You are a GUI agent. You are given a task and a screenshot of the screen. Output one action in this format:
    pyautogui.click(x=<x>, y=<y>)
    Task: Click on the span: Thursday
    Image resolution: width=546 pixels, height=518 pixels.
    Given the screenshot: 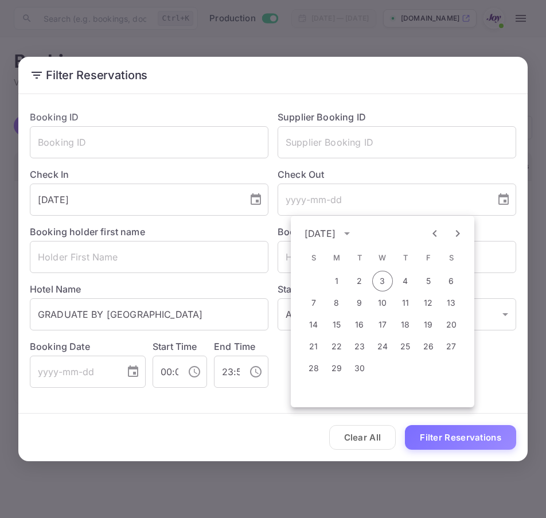 What is the action you would take?
    pyautogui.click(x=405, y=258)
    